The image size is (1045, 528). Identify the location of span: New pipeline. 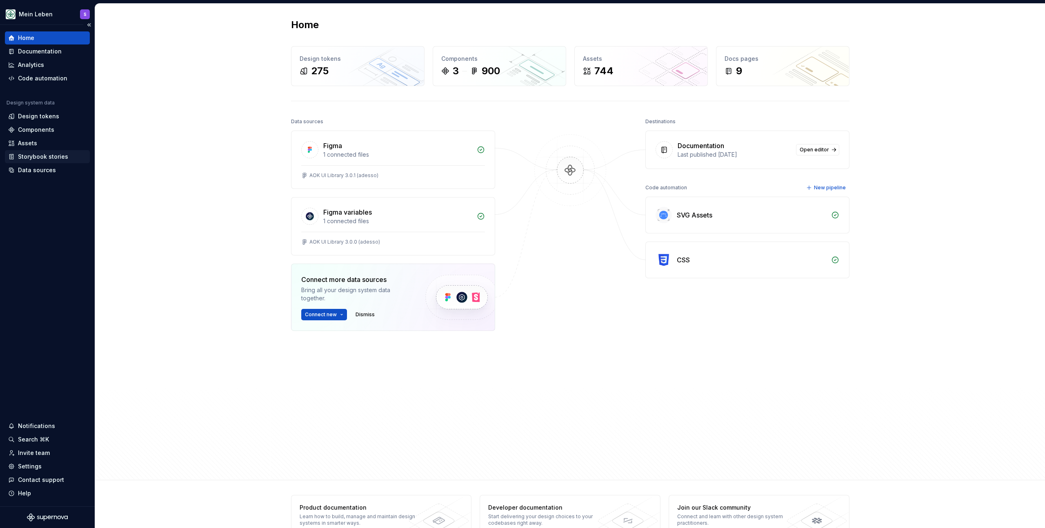
(830, 188).